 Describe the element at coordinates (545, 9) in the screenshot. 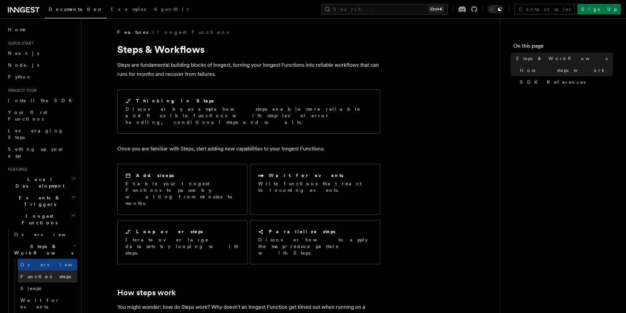

I see `a: Contact sales` at that location.